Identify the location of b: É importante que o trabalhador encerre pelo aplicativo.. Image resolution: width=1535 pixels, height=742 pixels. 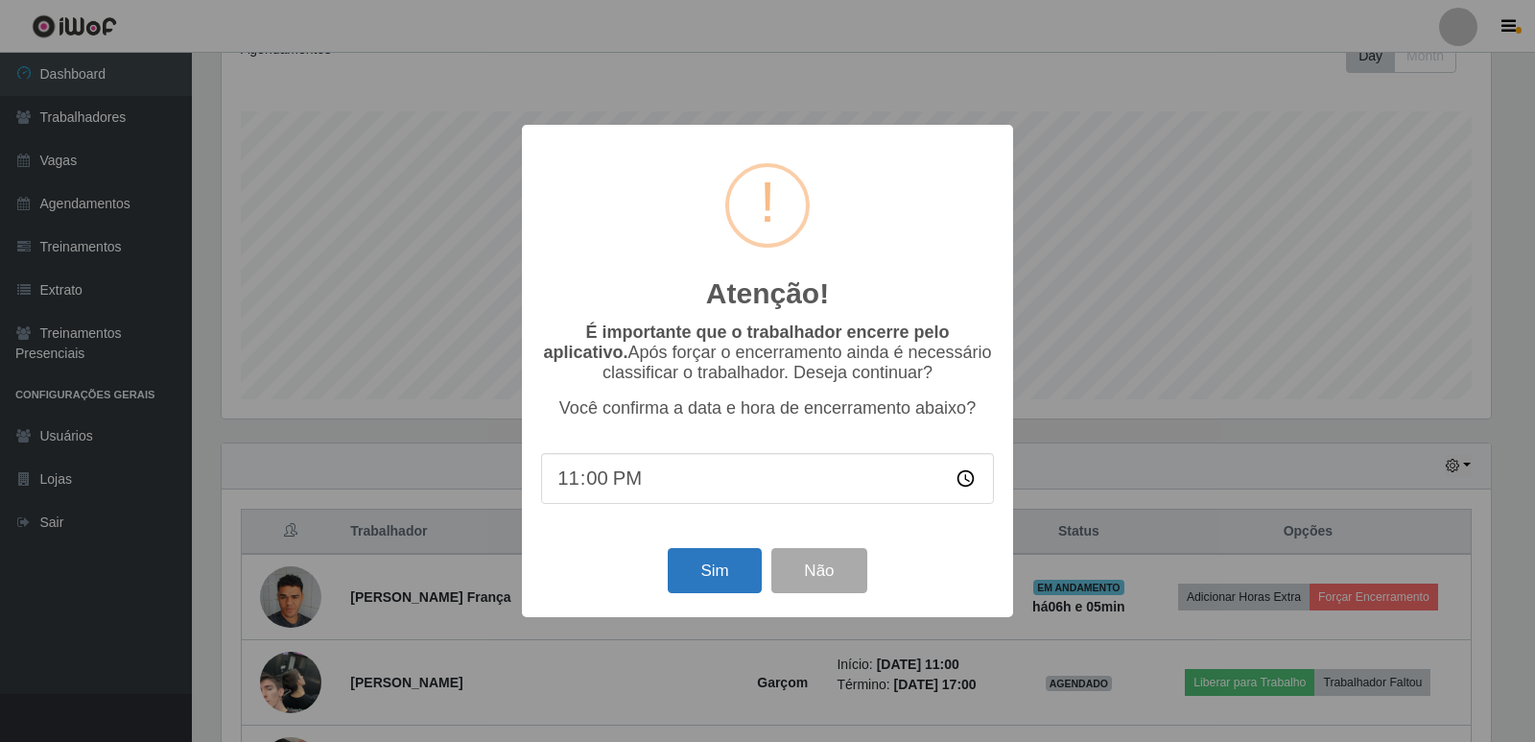
(745, 342).